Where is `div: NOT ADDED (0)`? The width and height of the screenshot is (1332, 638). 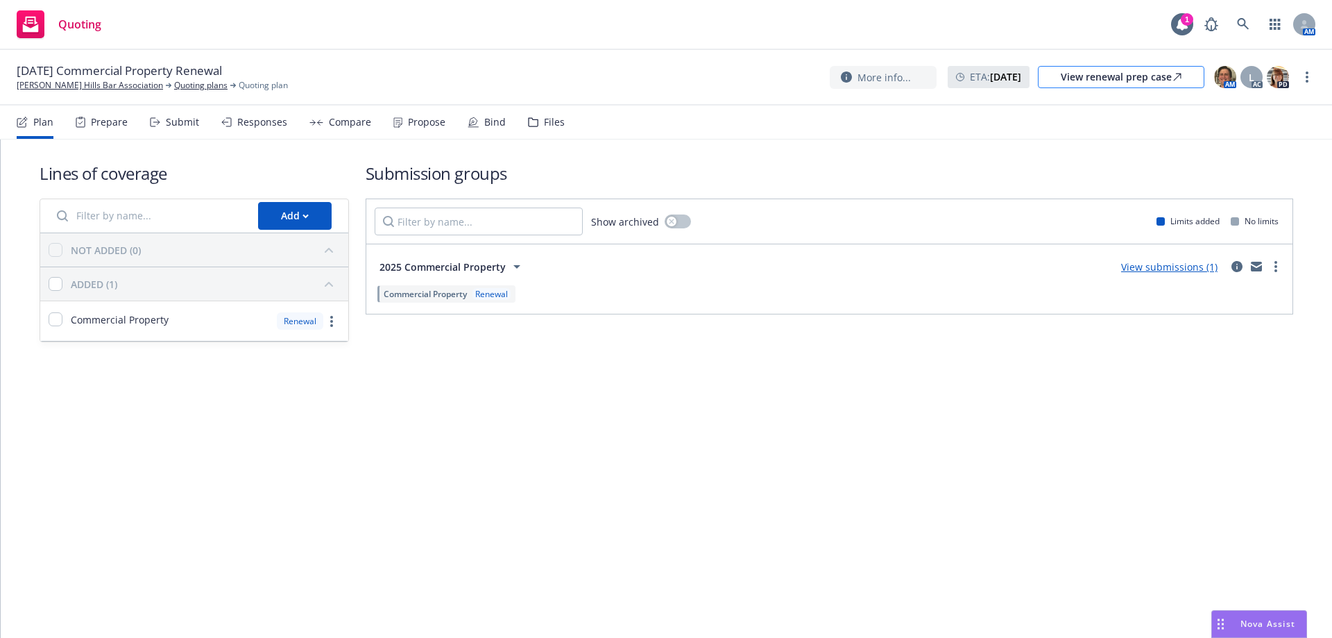 div: NOT ADDED (0) is located at coordinates (105, 250).